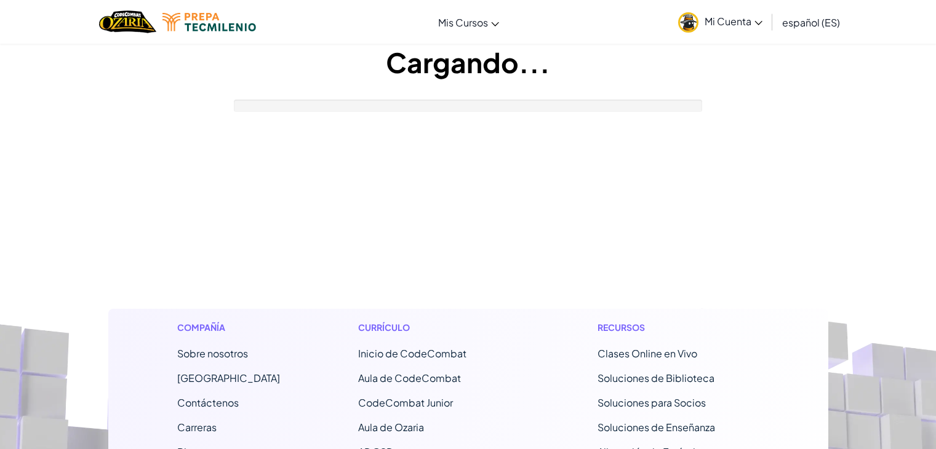 The image size is (936, 449). I want to click on a: Aula de CodeCombat, so click(409, 378).